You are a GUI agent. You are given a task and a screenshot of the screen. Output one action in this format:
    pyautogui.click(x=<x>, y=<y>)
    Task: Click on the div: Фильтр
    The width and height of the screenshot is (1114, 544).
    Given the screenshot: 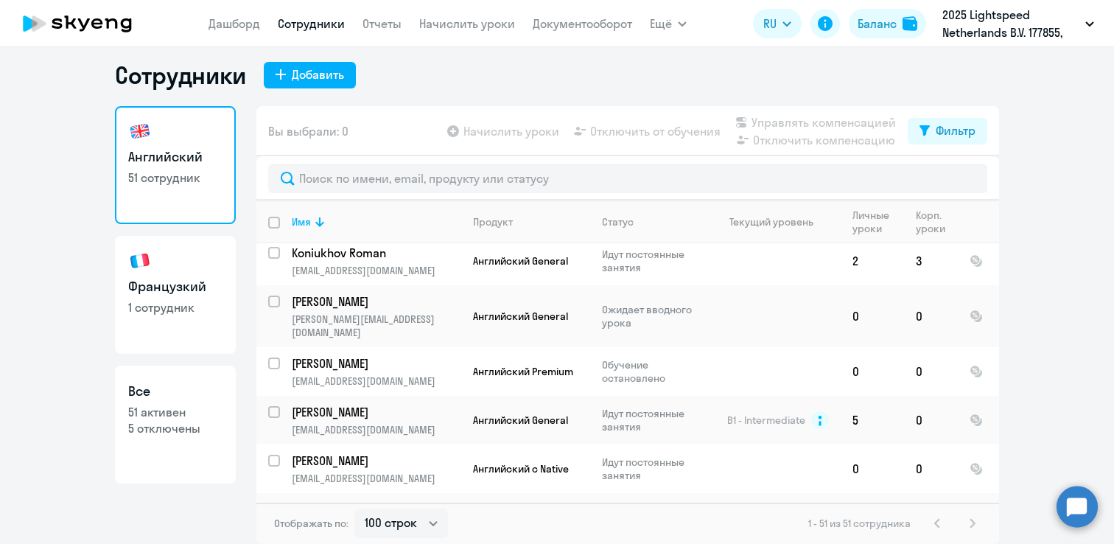 What is the action you would take?
    pyautogui.click(x=955, y=130)
    